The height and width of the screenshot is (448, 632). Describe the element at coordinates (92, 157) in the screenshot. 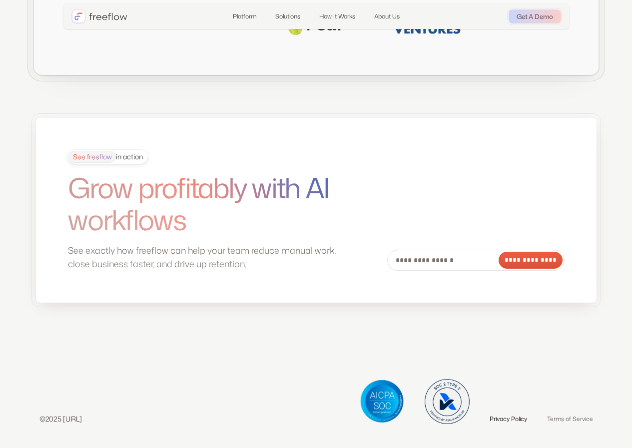

I see `span: See freeflow` at that location.